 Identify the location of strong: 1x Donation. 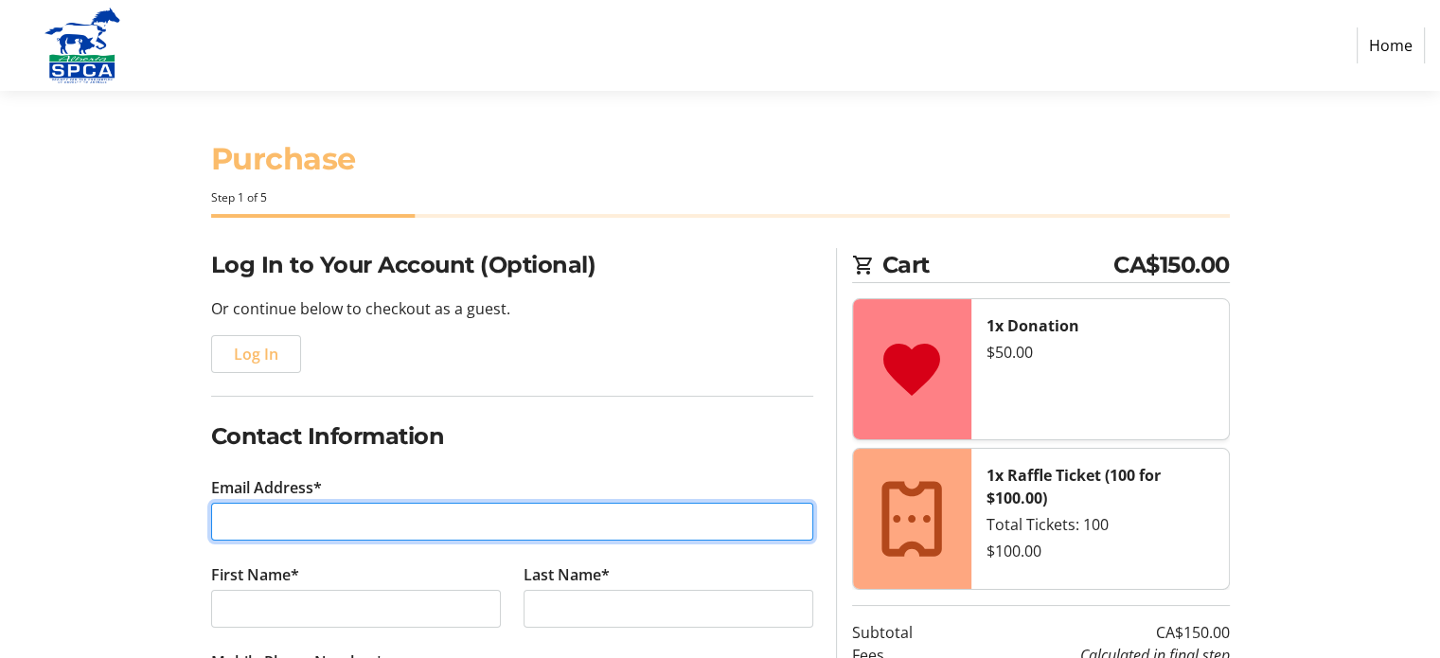
(1033, 326).